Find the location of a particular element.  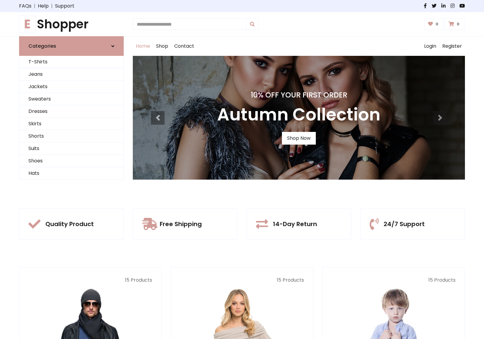

a: EShopper is located at coordinates (71, 24).